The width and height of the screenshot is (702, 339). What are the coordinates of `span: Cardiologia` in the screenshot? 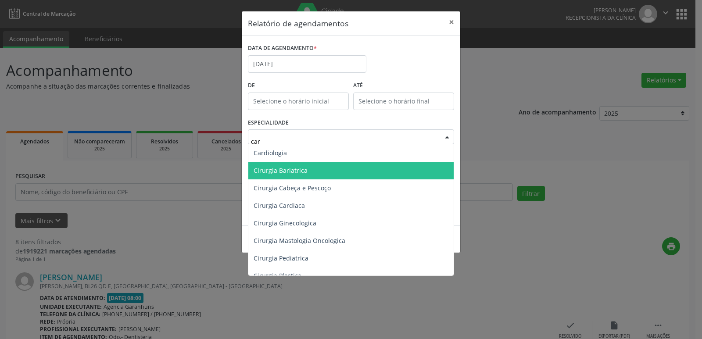 It's located at (270, 153).